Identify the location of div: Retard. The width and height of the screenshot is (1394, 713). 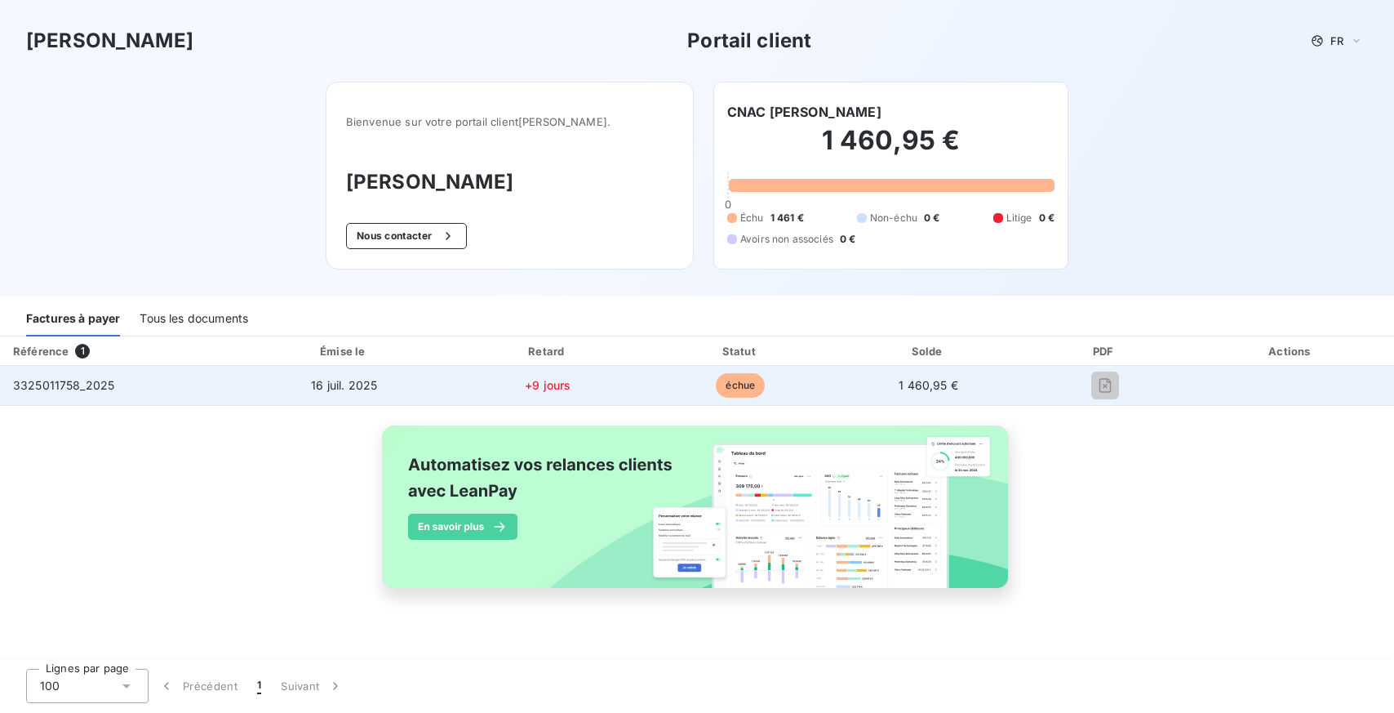
(548, 351).